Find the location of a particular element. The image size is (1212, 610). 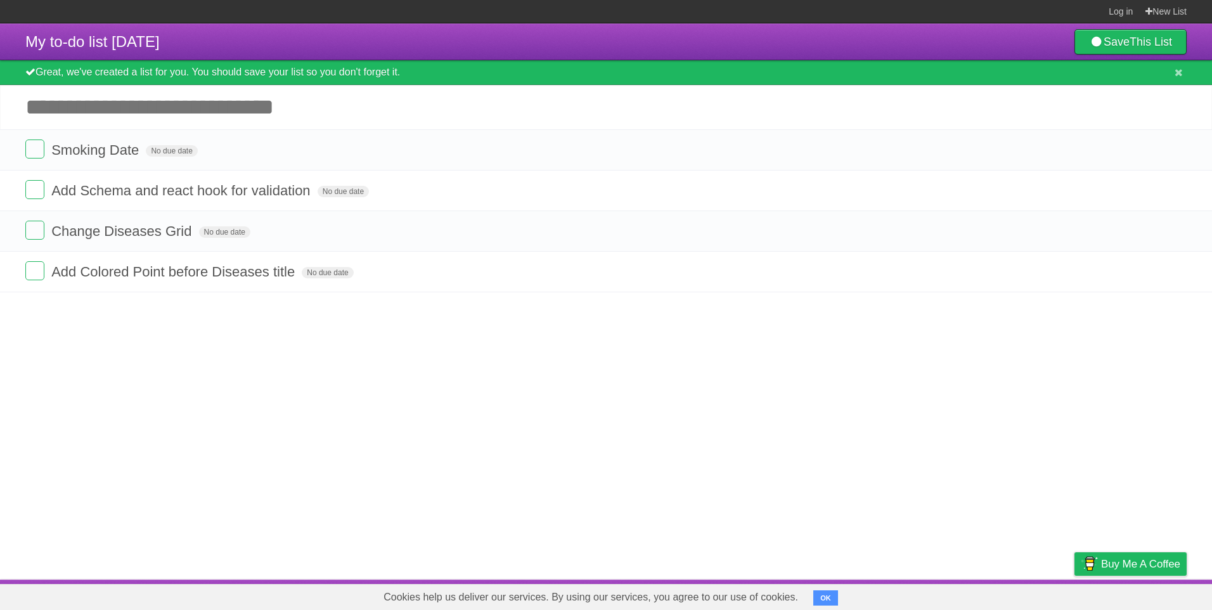

b: This List is located at coordinates (1151, 42).